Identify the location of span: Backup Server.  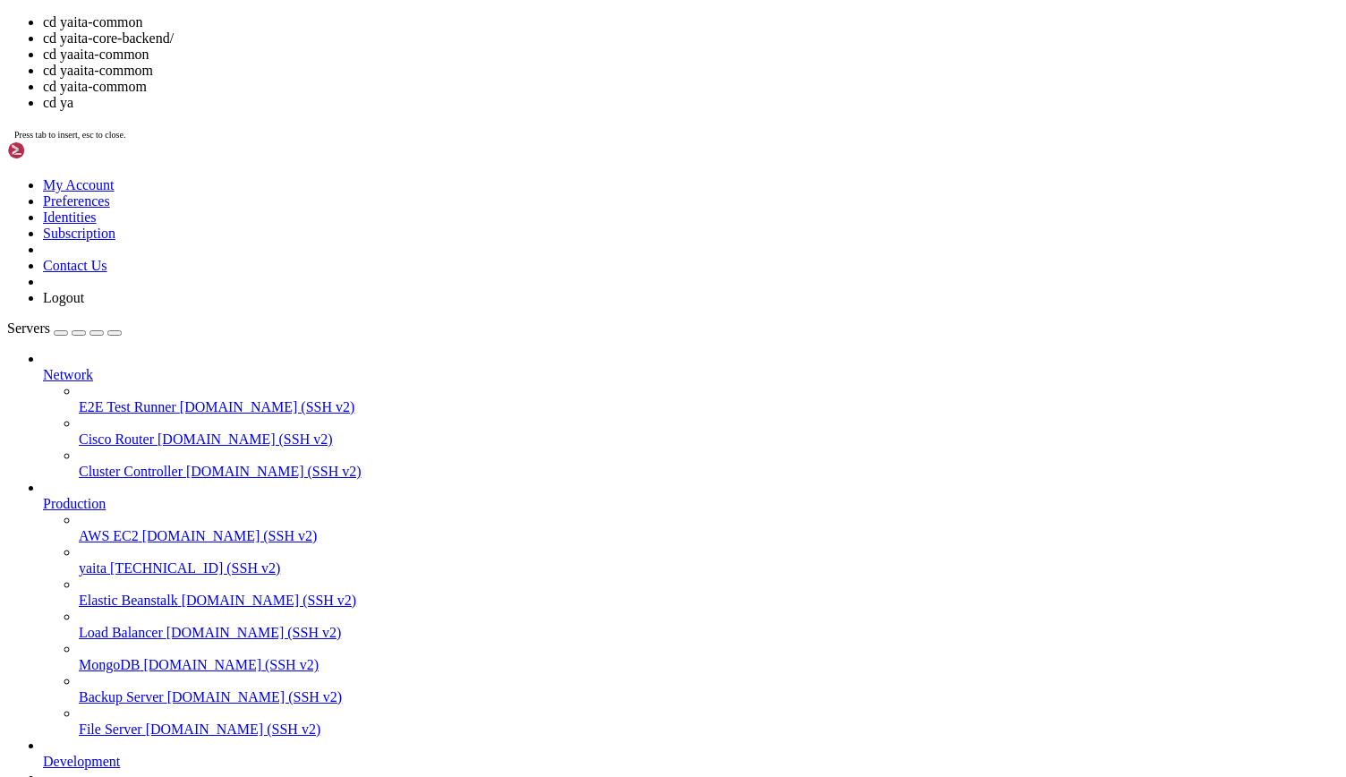
(121, 696).